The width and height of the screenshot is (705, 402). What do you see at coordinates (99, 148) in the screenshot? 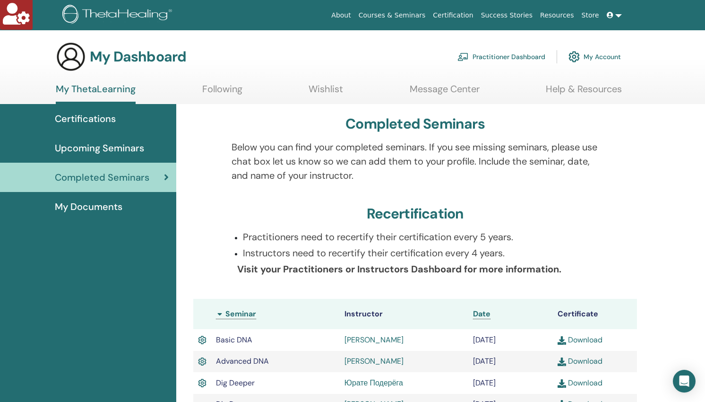
I see `span: Upcoming Seminars` at bounding box center [99, 148].